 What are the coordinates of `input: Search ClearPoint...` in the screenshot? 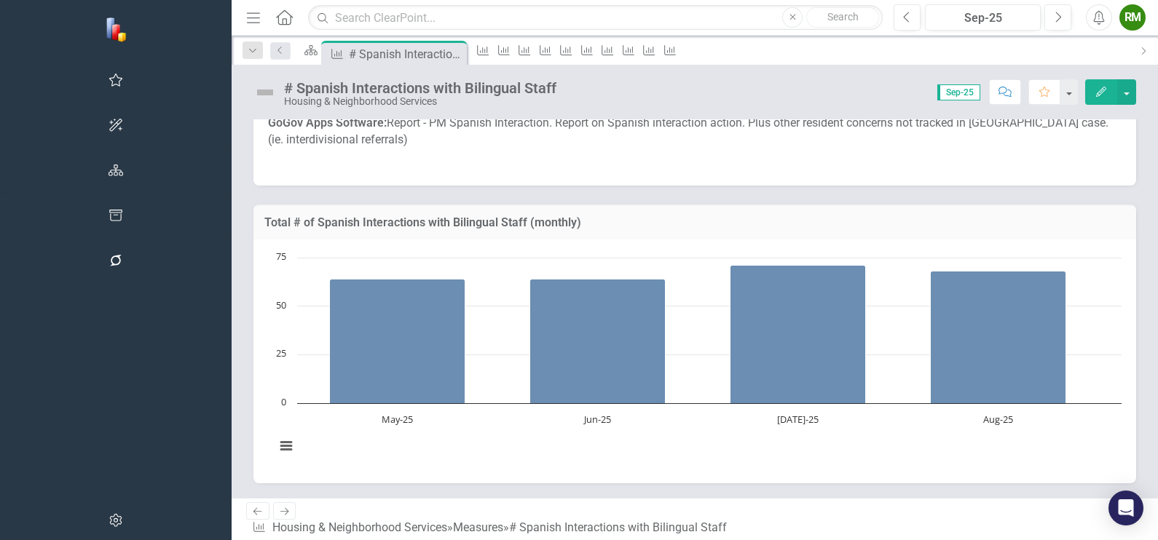 It's located at (595, 17).